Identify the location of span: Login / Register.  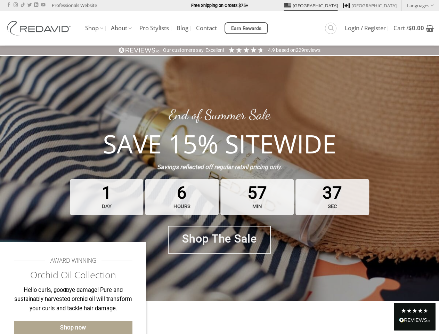
(366, 28).